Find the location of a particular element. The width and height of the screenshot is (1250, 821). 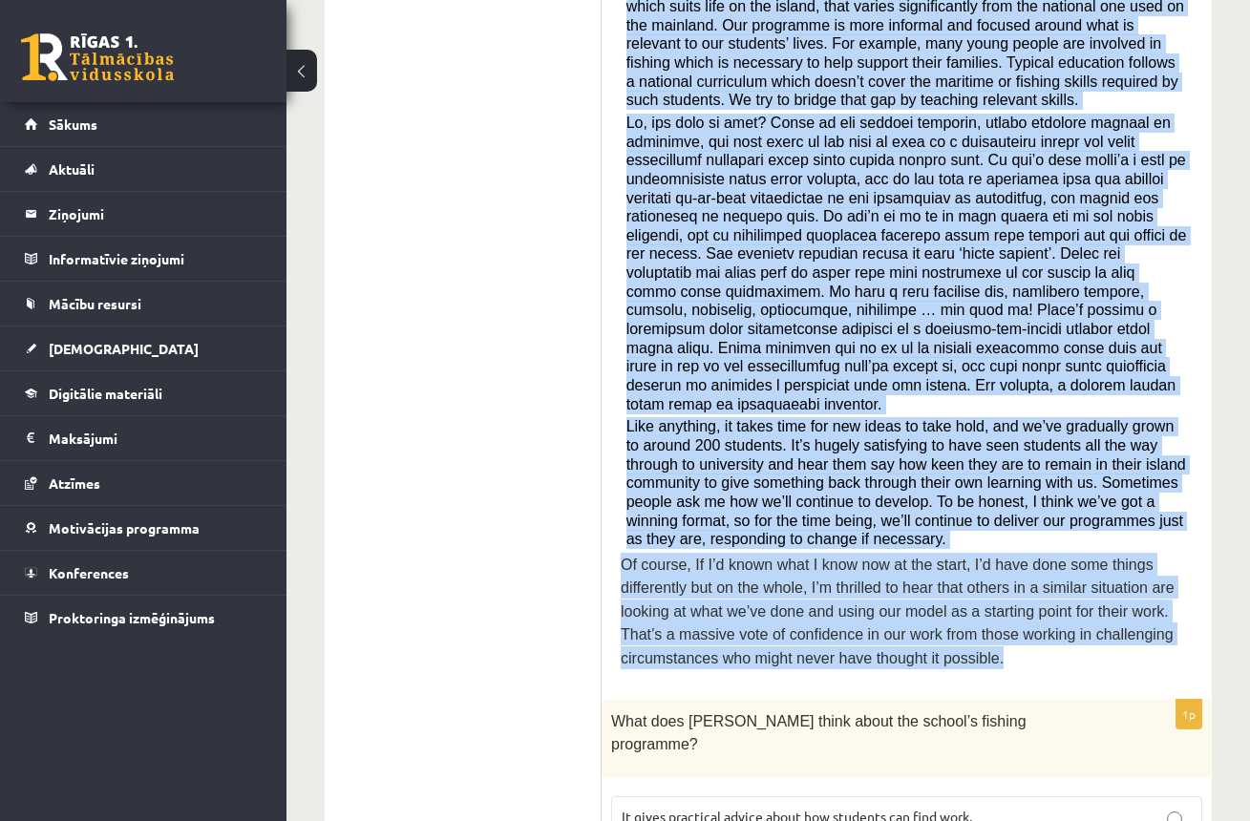

a: Ziņojumi is located at coordinates (143, 214).